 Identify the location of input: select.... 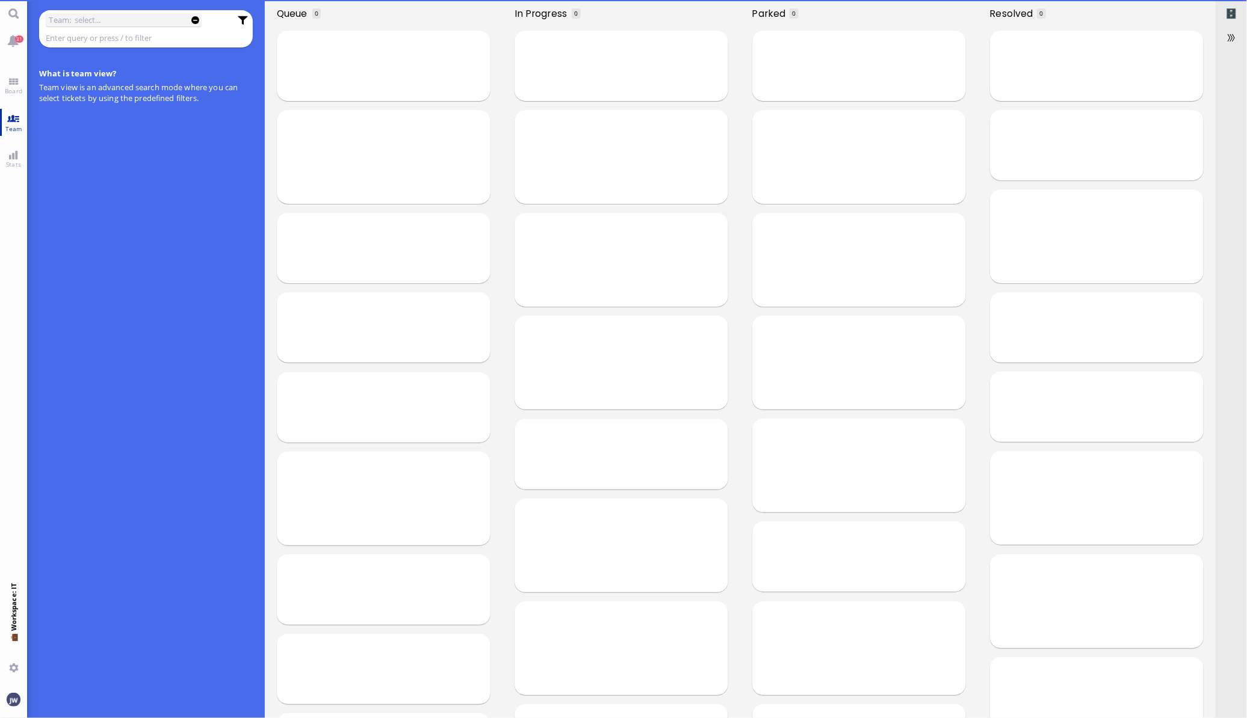
(127, 20).